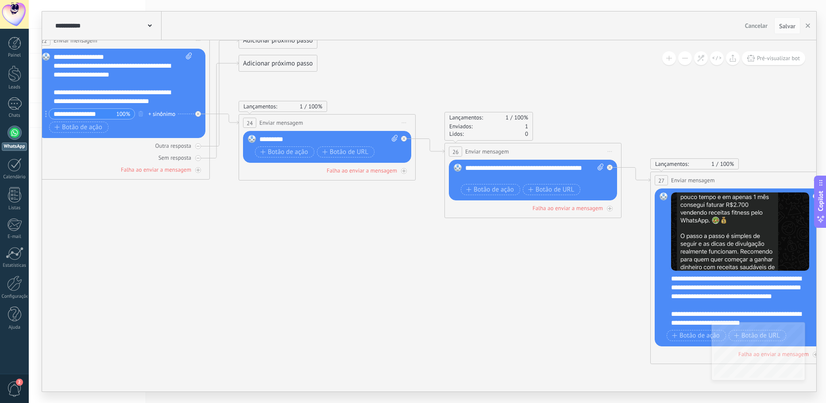 Image resolution: width=826 pixels, height=403 pixels. Describe the element at coordinates (821, 201) in the screenshot. I see `span: Copilot` at that location.